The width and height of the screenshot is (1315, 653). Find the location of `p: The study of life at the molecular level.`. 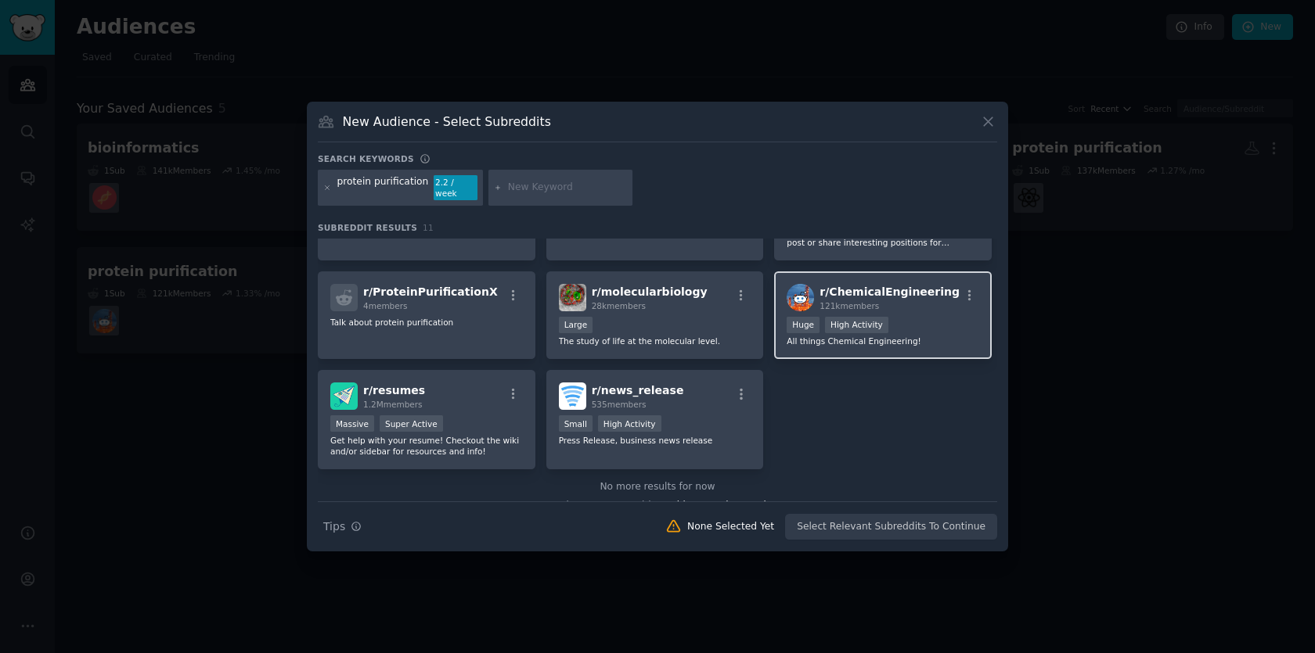

p: The study of life at the molecular level. is located at coordinates (655, 341).